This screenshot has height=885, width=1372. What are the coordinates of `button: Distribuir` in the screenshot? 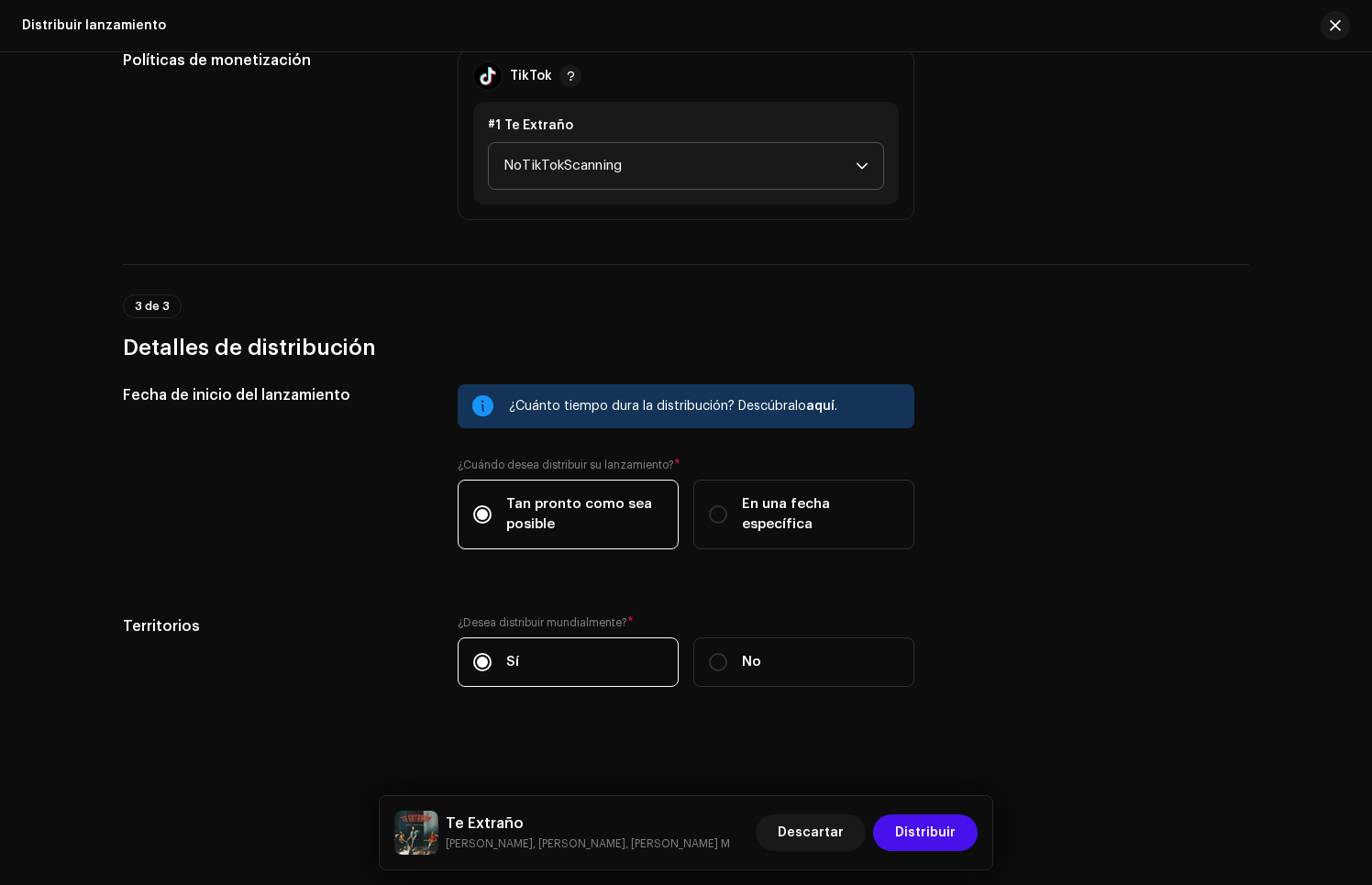 It's located at (925, 832).